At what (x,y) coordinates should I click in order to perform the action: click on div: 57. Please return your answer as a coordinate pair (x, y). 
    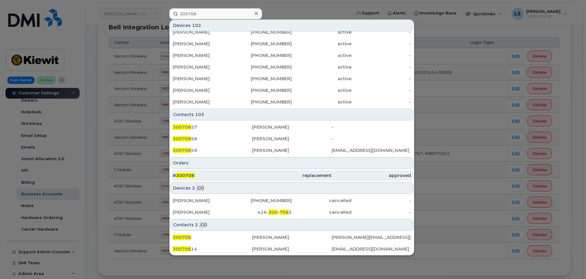
    Looking at the image, I should click on (212, 127).